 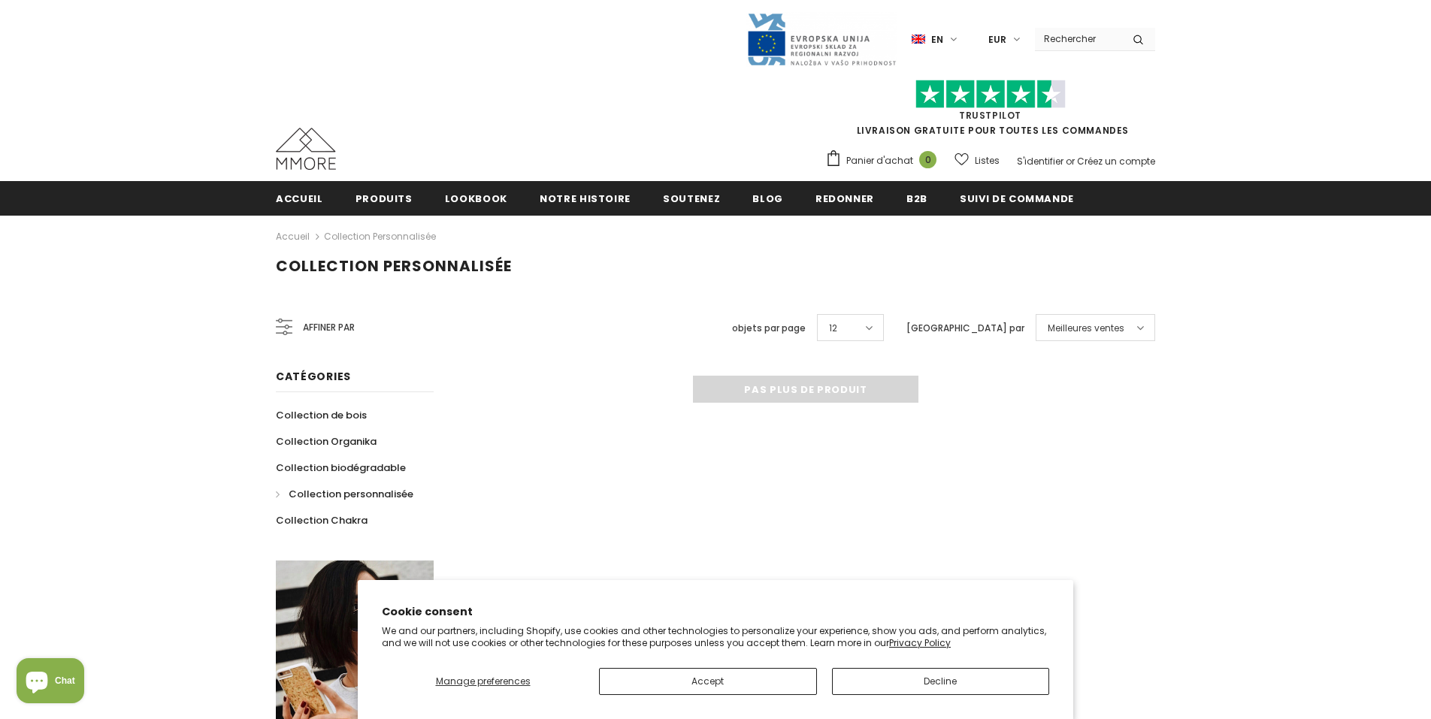 What do you see at coordinates (769, 328) in the screenshot?
I see `label: objets par page` at bounding box center [769, 328].